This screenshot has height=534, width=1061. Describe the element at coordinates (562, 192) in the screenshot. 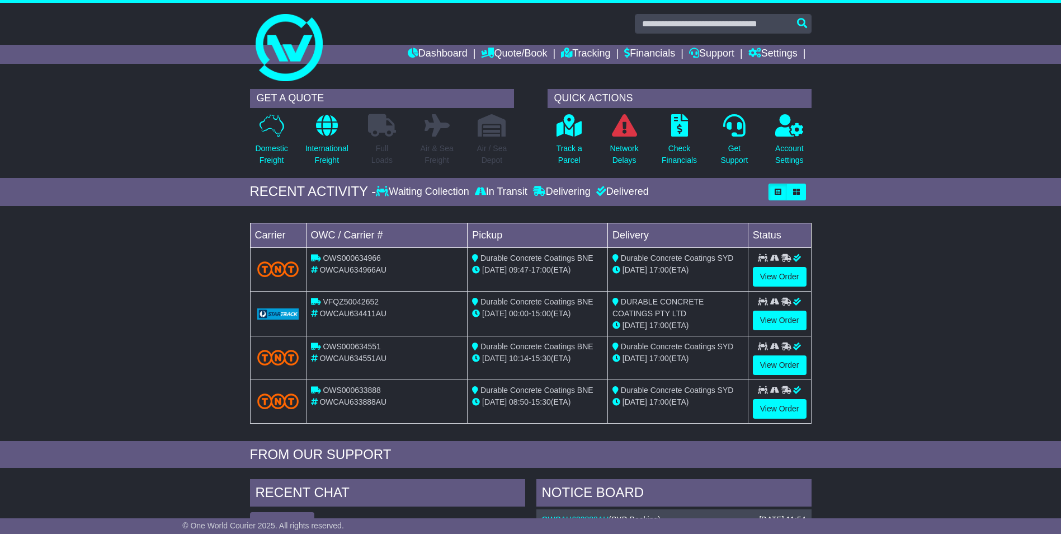

I see `div: Delivering` at that location.